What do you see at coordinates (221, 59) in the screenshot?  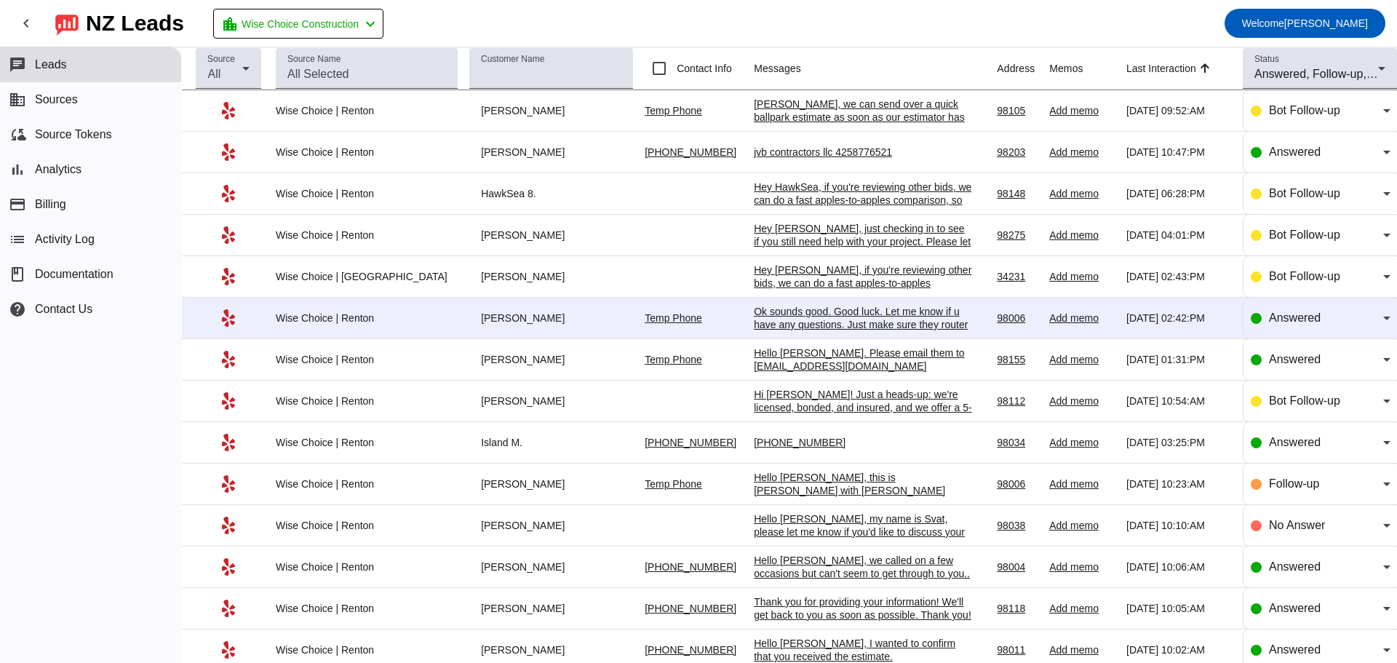 I see `mat-label: Source` at bounding box center [221, 59].